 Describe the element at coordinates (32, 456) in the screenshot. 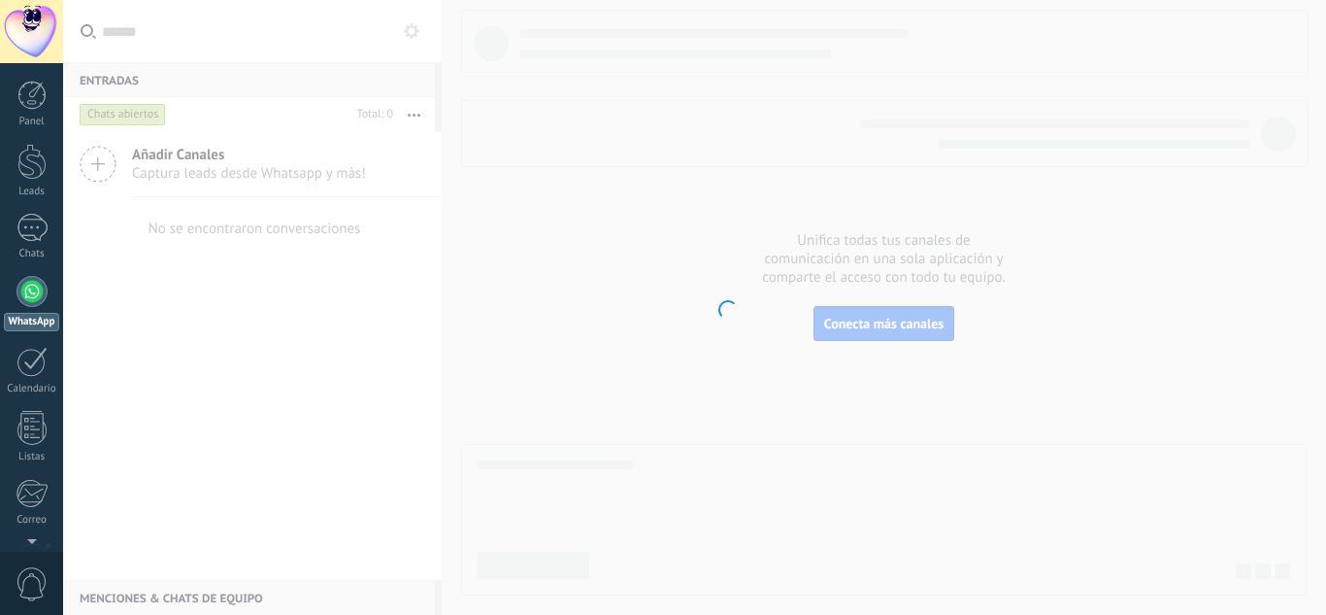

I see `div: Listas` at that location.